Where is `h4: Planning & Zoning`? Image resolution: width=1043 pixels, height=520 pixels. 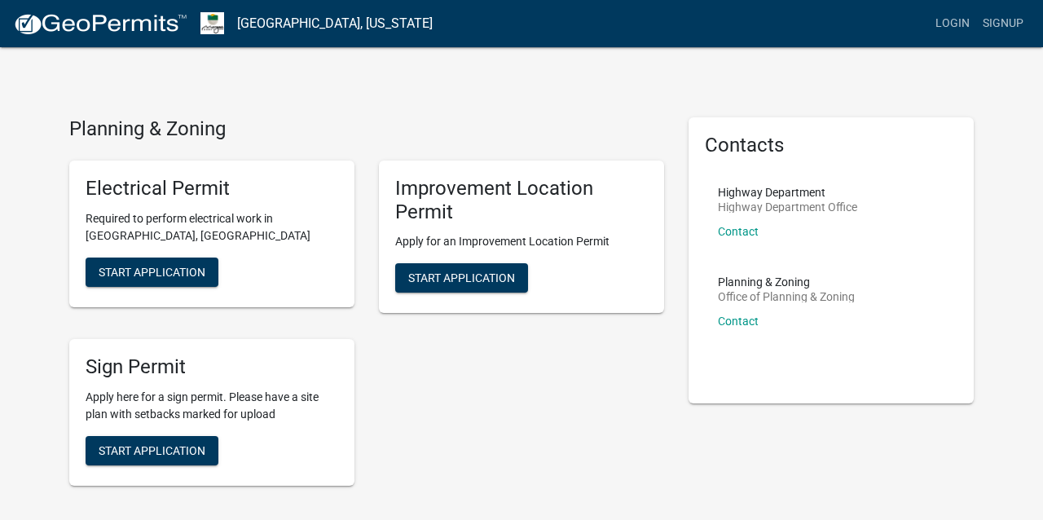 h4: Planning & Zoning is located at coordinates (367, 129).